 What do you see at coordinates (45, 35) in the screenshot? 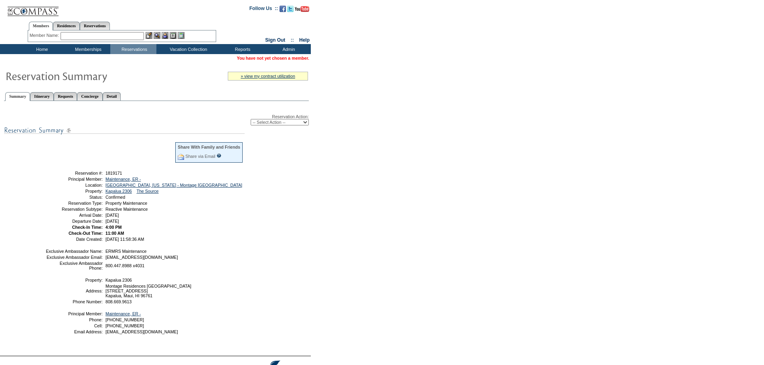
I see `div: Member Name:` at bounding box center [45, 35].